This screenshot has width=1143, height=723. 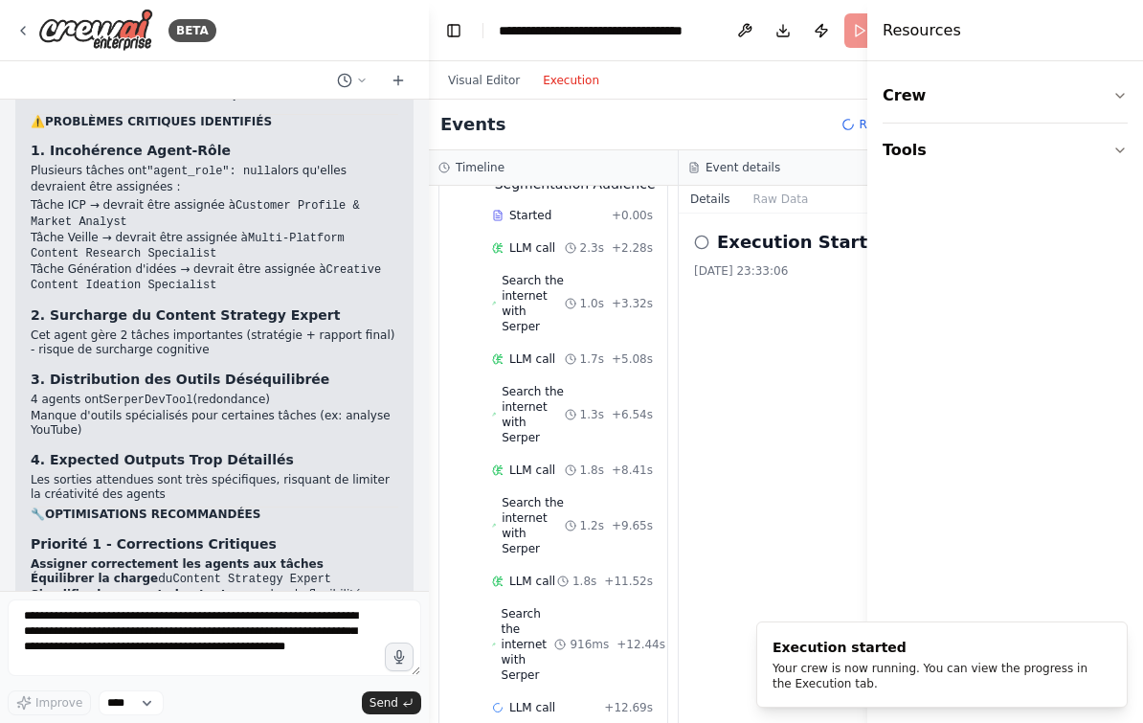 I want to click on strong: 3. Distribution des Outils Déséquilibrée, so click(x=180, y=379).